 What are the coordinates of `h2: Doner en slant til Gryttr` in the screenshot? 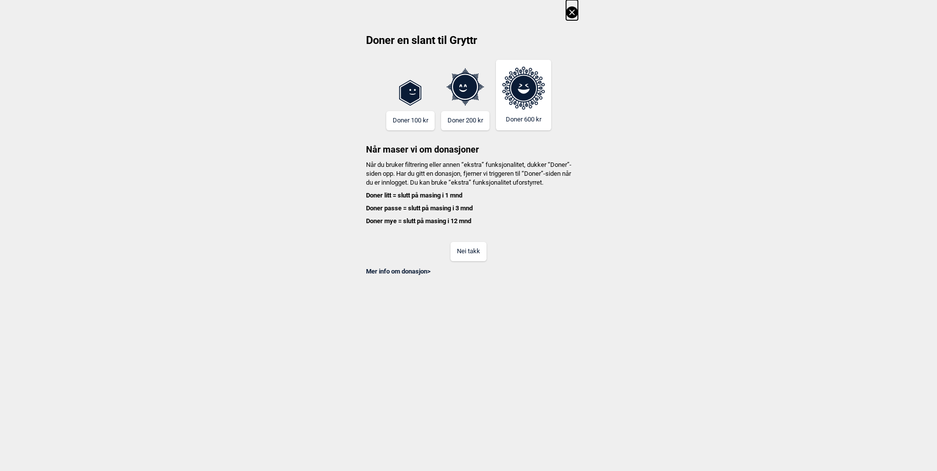 It's located at (469, 44).